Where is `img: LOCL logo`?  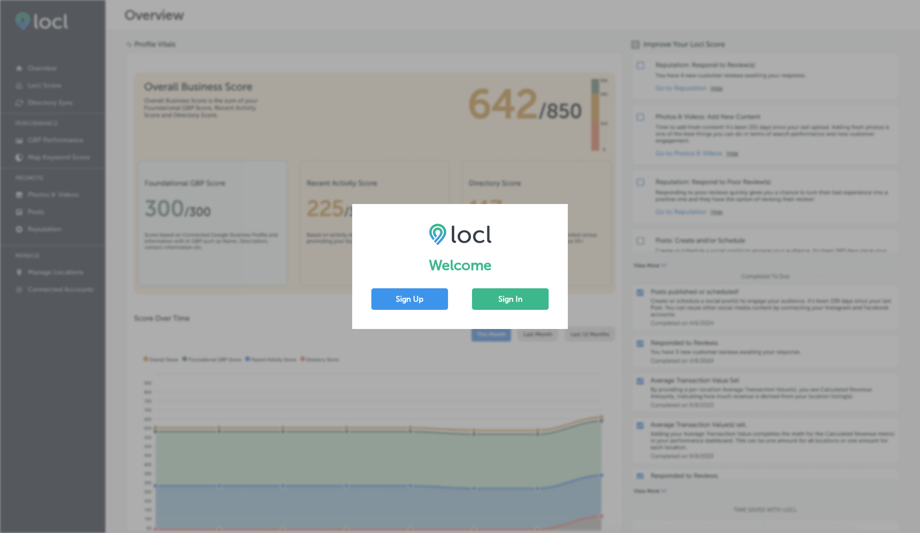
img: LOCL logo is located at coordinates (460, 234).